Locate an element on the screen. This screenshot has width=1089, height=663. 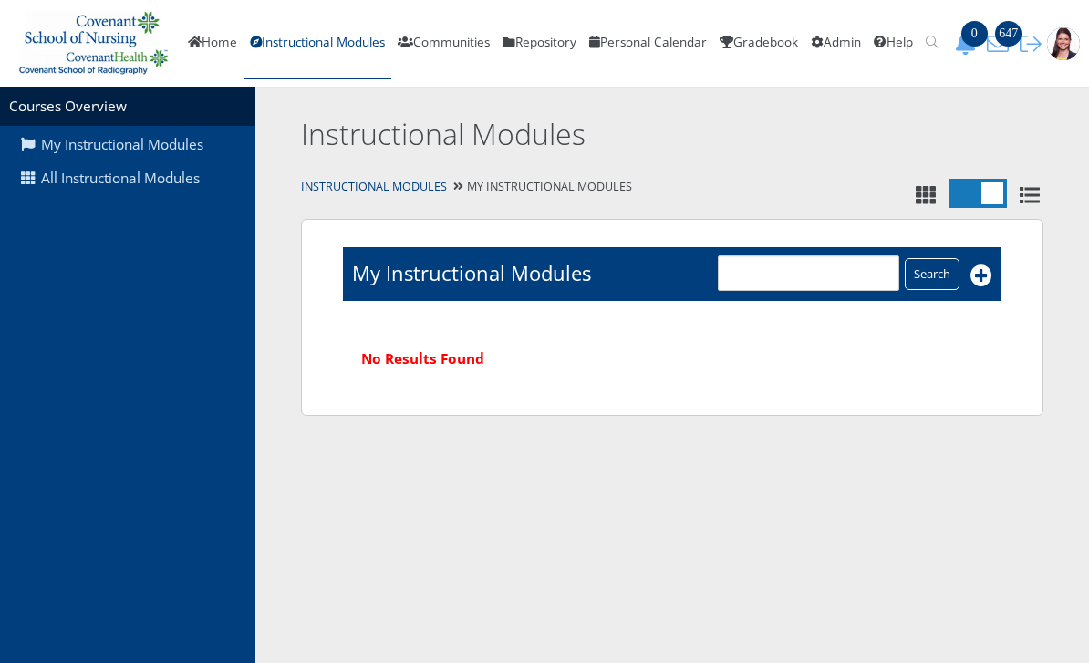
a: Courses Overview is located at coordinates (67, 106).